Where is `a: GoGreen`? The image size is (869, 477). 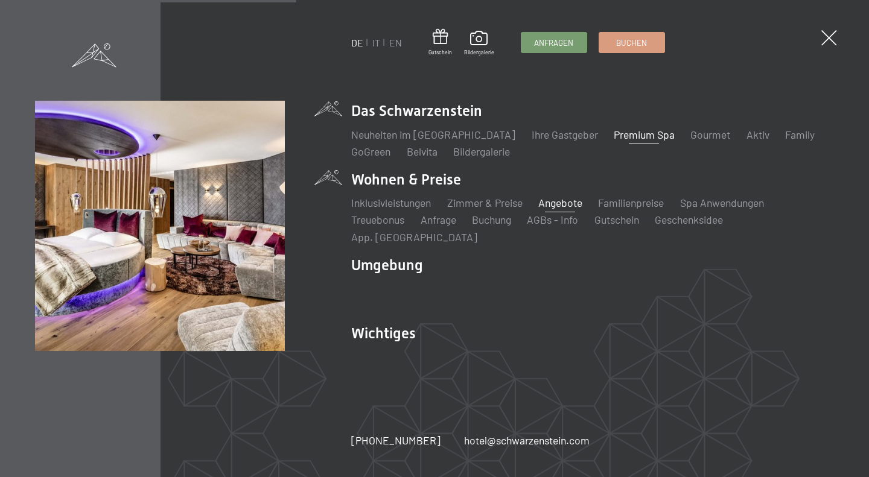 a: GoGreen is located at coordinates (370, 151).